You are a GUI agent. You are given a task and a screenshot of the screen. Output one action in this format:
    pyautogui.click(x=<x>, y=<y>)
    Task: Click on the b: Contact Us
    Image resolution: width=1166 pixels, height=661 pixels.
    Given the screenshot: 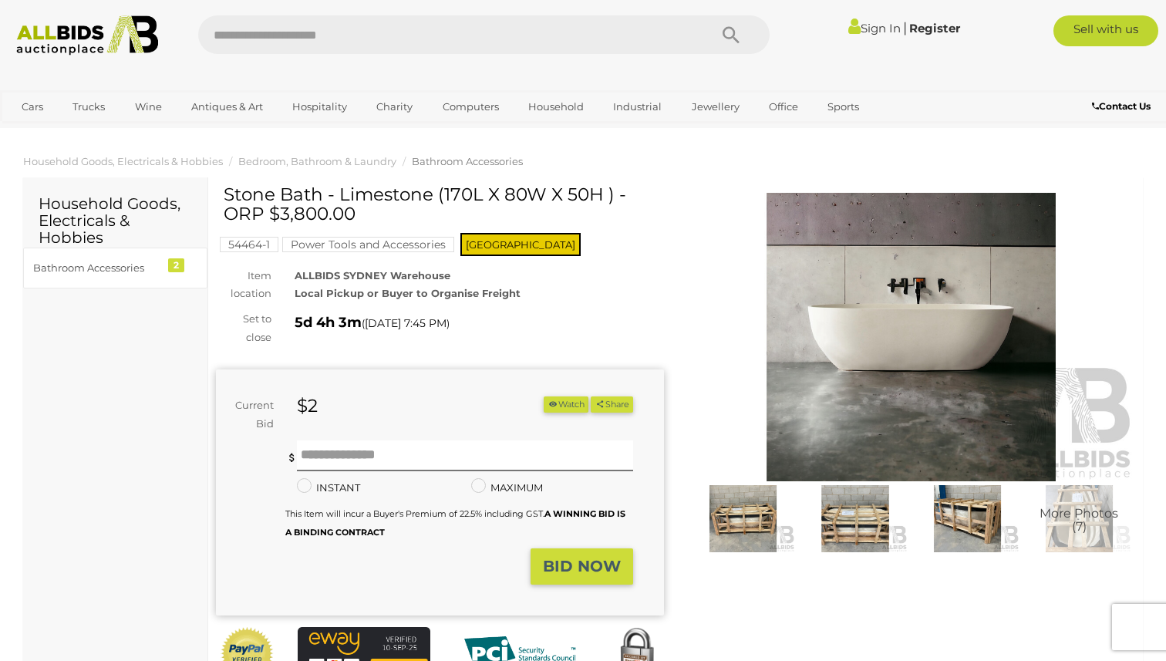 What is the action you would take?
    pyautogui.click(x=1121, y=106)
    